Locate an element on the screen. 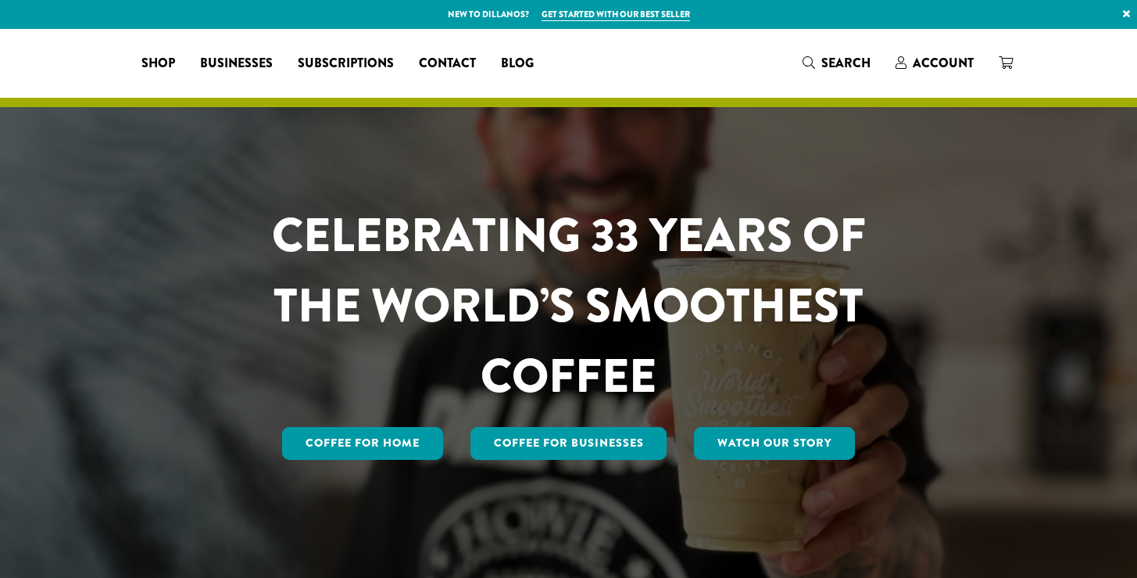 The height and width of the screenshot is (578, 1137). h1: CELEBRATING 33 YEARS OF THE WORLD’S SMOOTHEST COFFEE is located at coordinates (569, 306).